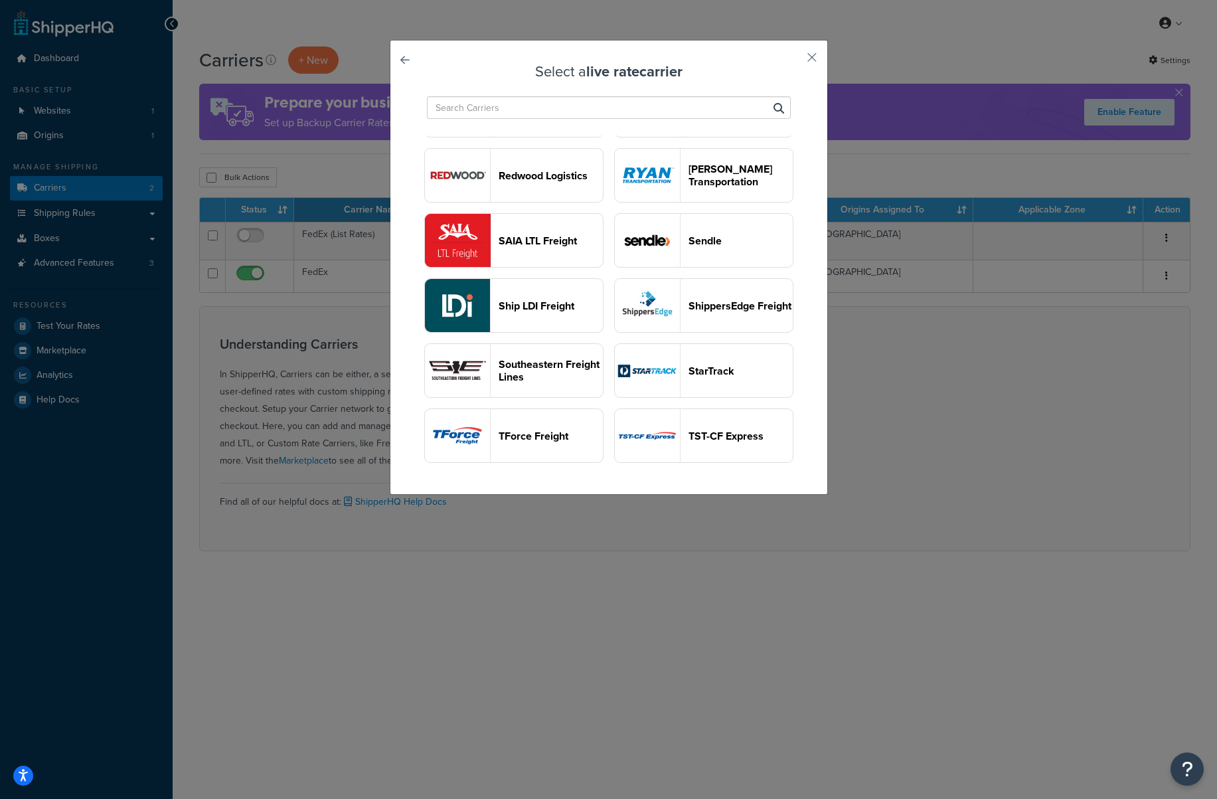  Describe the element at coordinates (514, 175) in the screenshot. I see `button: redwoodFreight logoRedwood Logistics` at that location.